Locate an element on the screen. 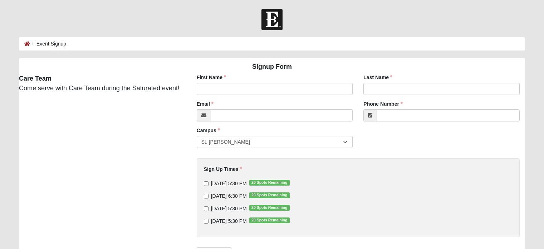 This screenshot has height=249, width=544. strong: Care Team is located at coordinates (35, 78).